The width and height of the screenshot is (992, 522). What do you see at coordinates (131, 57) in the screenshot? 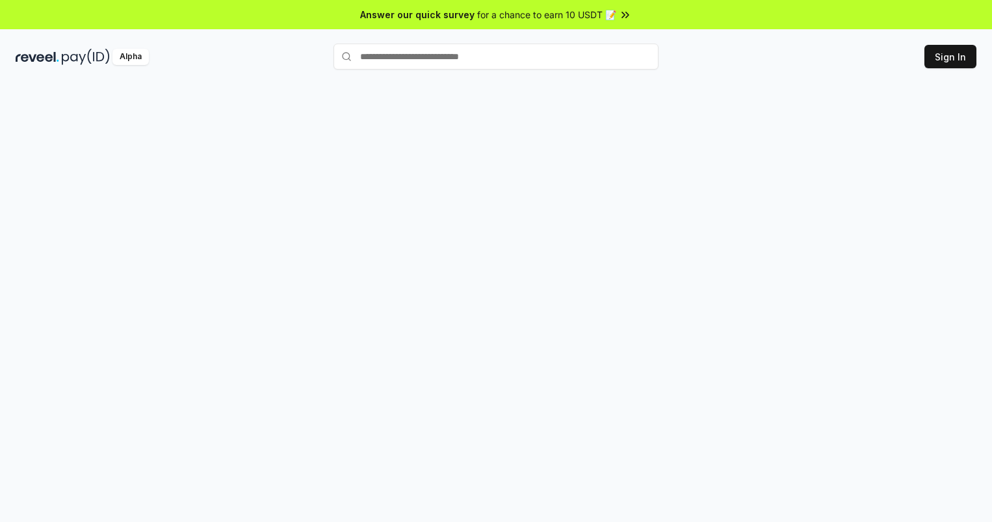
I see `div: Alpha` at bounding box center [131, 57].